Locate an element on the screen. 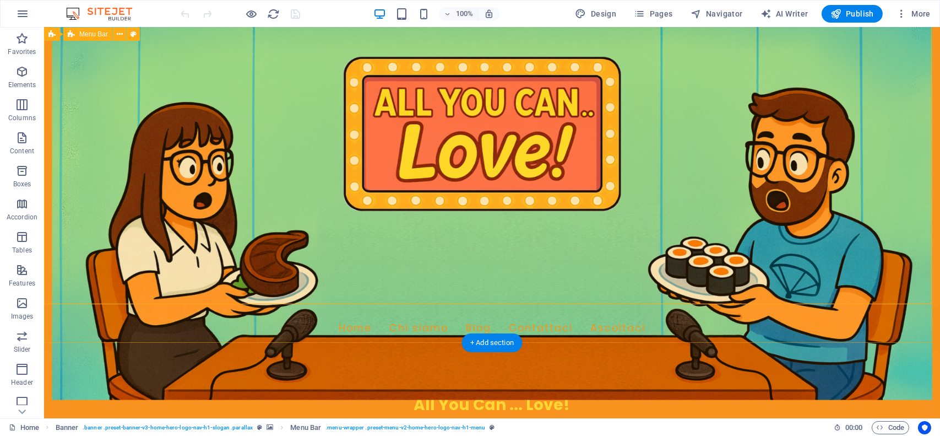  div: + Add section is located at coordinates (492, 343).